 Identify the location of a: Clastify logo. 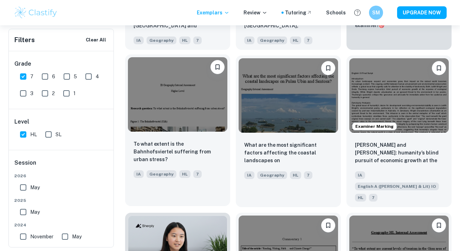
(36, 13).